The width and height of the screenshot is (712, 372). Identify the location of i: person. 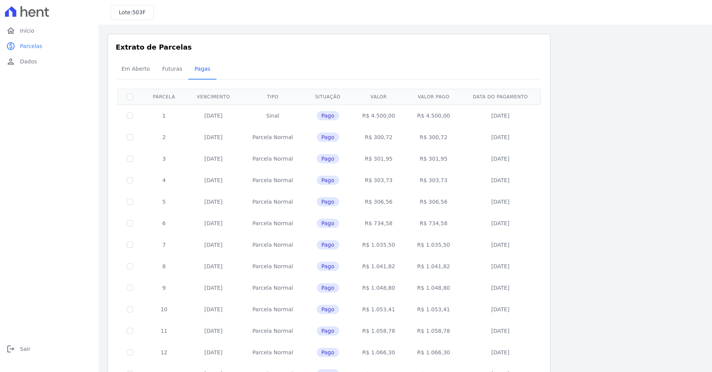
(11, 62).